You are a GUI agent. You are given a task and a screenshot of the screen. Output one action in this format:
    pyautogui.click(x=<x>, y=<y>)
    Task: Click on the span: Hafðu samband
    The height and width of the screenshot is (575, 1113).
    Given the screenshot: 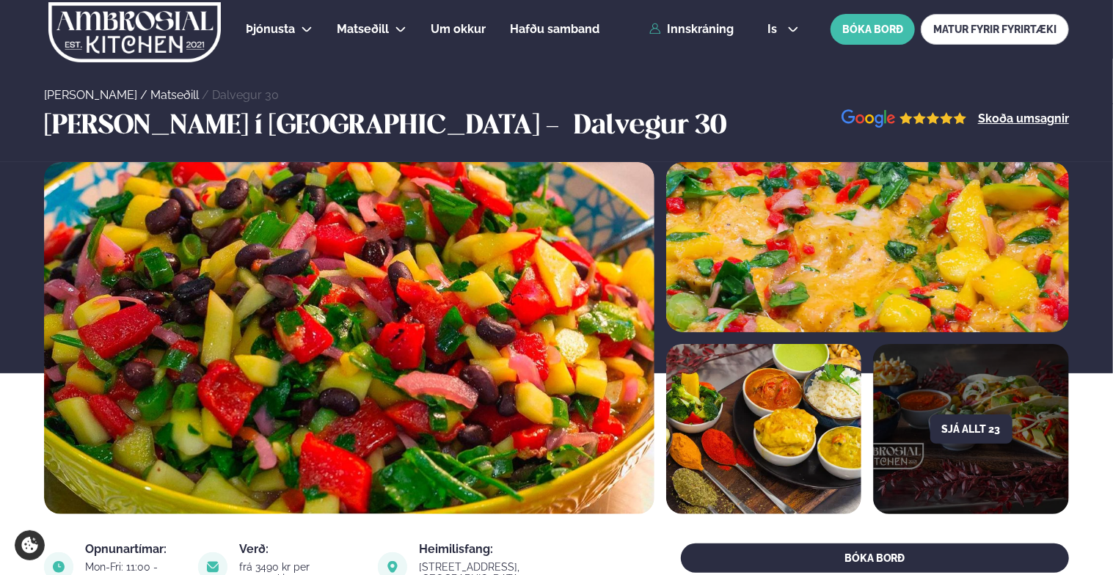 What is the action you would take?
    pyautogui.click(x=555, y=29)
    